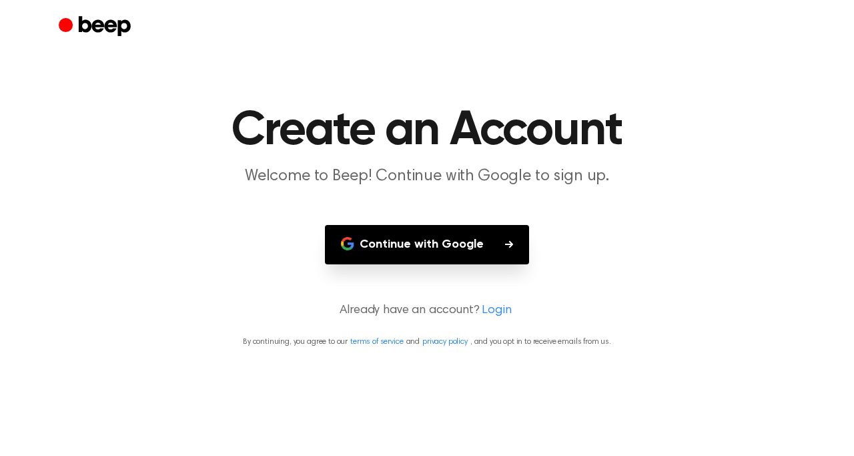  Describe the element at coordinates (496, 310) in the screenshot. I see `a: Login` at that location.